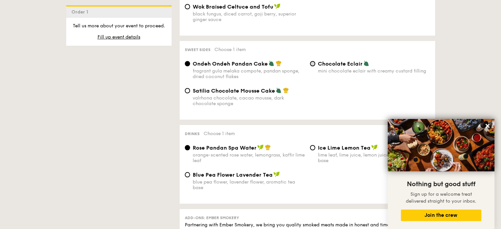 The height and width of the screenshot is (229, 501). I want to click on span: Drinks, so click(192, 134).